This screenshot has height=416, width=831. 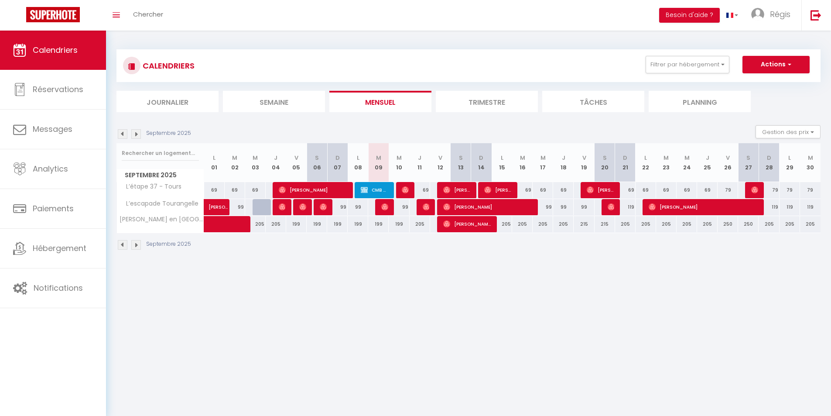 I want to click on img: Super Booking, so click(x=53, y=14).